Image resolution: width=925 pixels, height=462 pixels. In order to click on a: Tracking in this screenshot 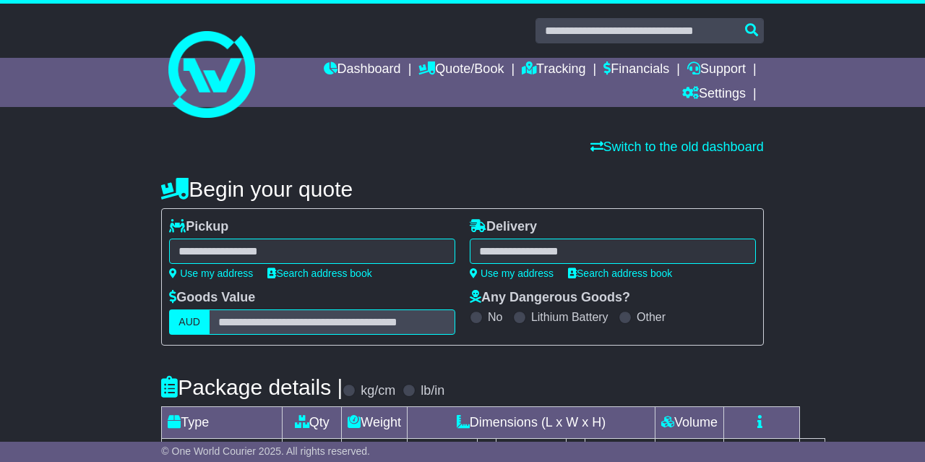, I will do `click(554, 70)`.